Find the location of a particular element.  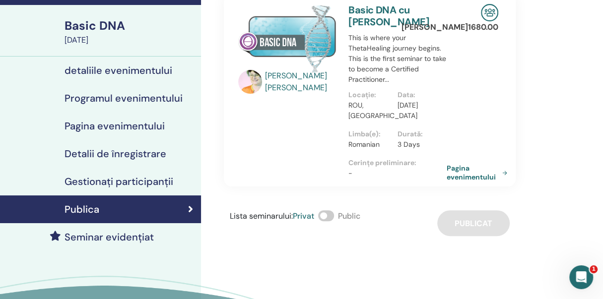

img: default.jpg is located at coordinates (250, 82).